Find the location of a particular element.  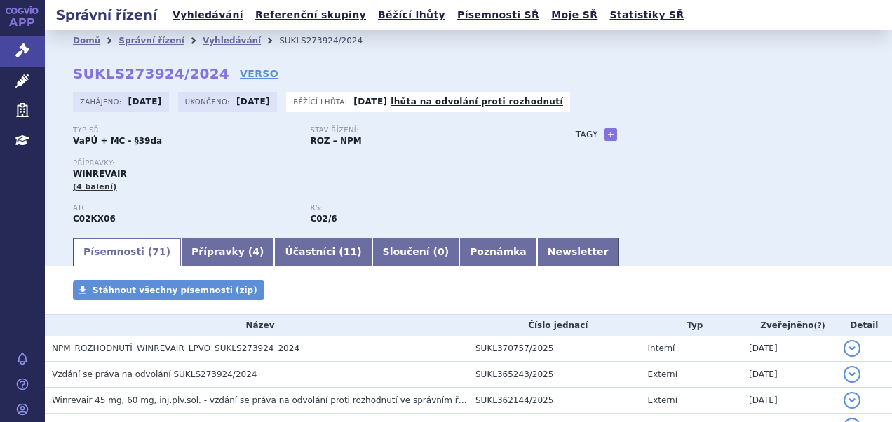

p: Stav řízení: is located at coordinates (421, 130).